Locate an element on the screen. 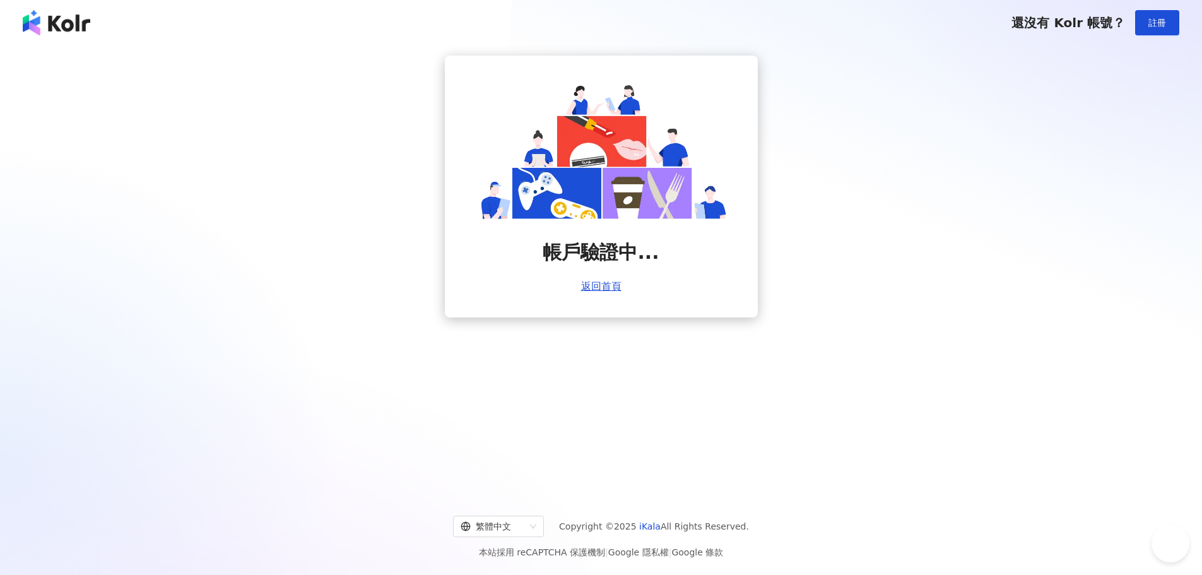 The image size is (1202, 575). a: iKala is located at coordinates (650, 526).